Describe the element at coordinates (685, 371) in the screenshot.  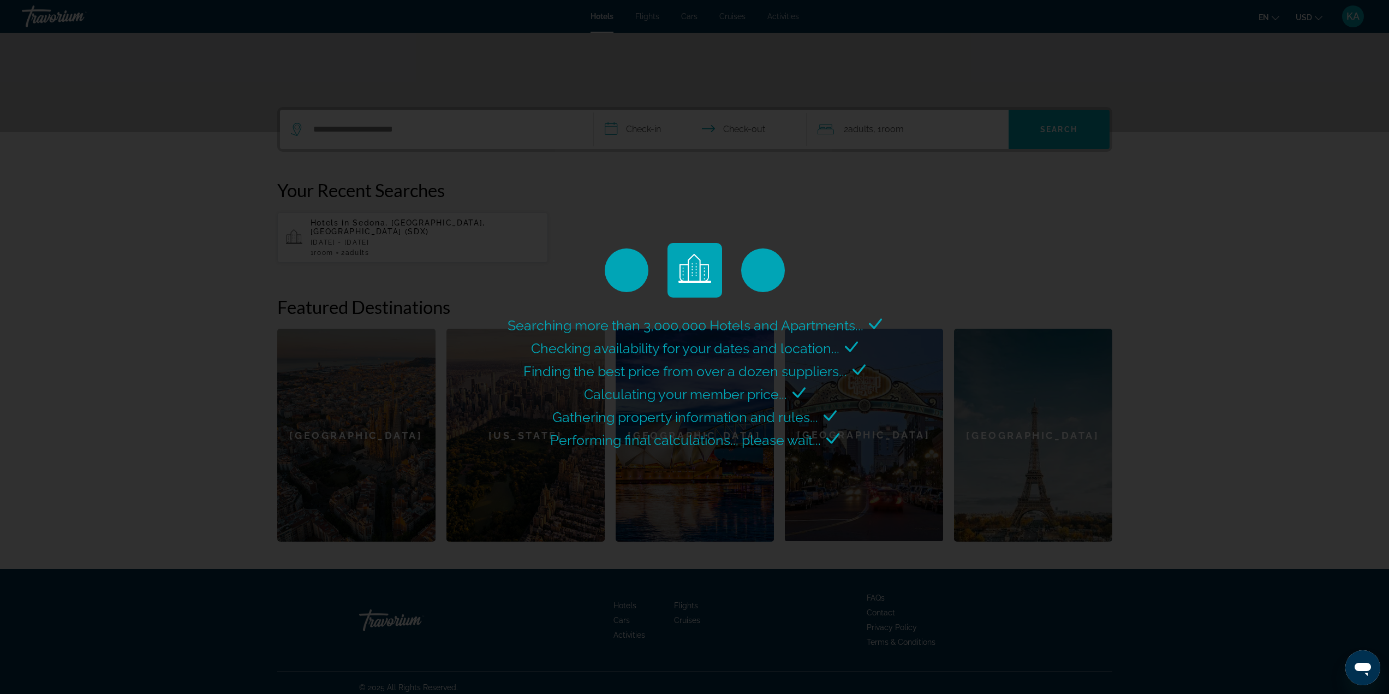
I see `span: Finding the best price from over a dozen suppliers...` at that location.